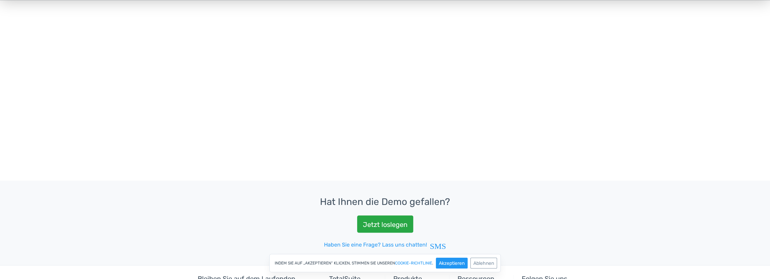 This screenshot has width=770, height=279. Describe the element at coordinates (413, 263) in the screenshot. I see `font: Cookie-Richtlinie` at that location.